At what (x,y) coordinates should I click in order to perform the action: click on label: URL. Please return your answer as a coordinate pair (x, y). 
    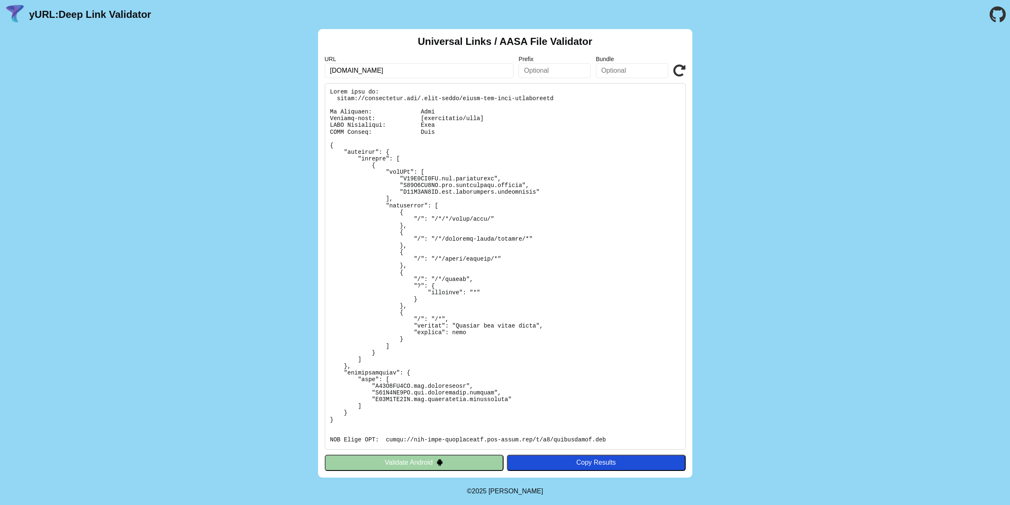
    Looking at the image, I should click on (419, 59).